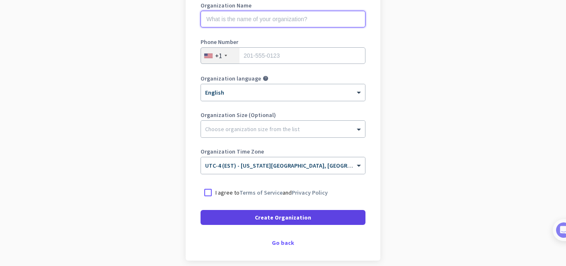 This screenshot has height=266, width=566. Describe the element at coordinates (218, 56) in the screenshot. I see `div: +1` at that location.